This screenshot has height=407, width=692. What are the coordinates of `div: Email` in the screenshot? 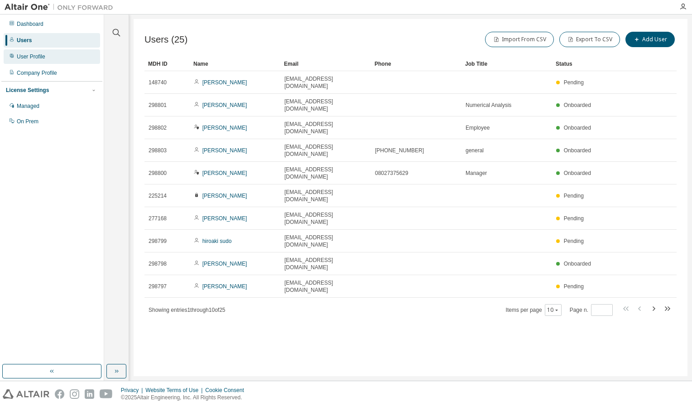 It's located at (326, 64).